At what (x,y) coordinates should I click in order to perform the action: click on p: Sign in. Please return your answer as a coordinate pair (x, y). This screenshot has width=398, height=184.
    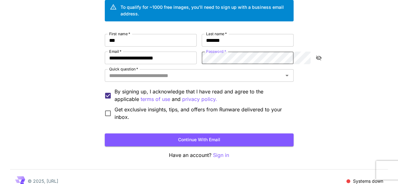
    Looking at the image, I should click on (221, 155).